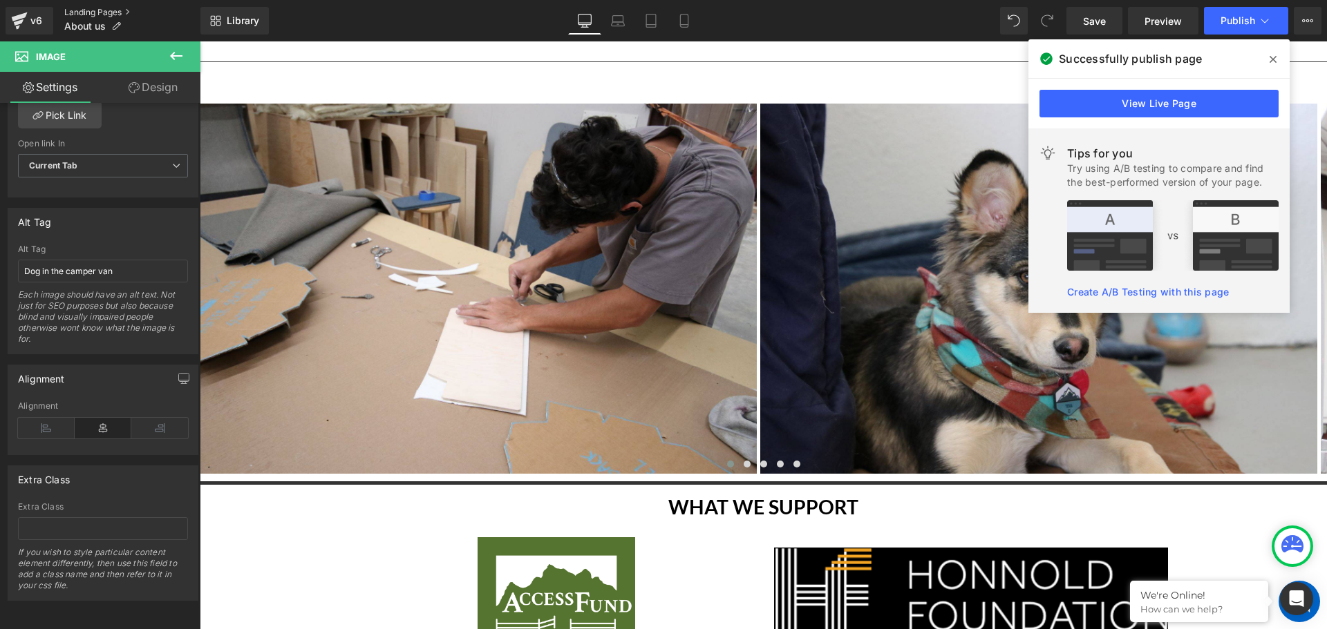 This screenshot has width=1327, height=629. Describe the element at coordinates (999, 568) in the screenshot. I see `p: How can we help?` at that location.